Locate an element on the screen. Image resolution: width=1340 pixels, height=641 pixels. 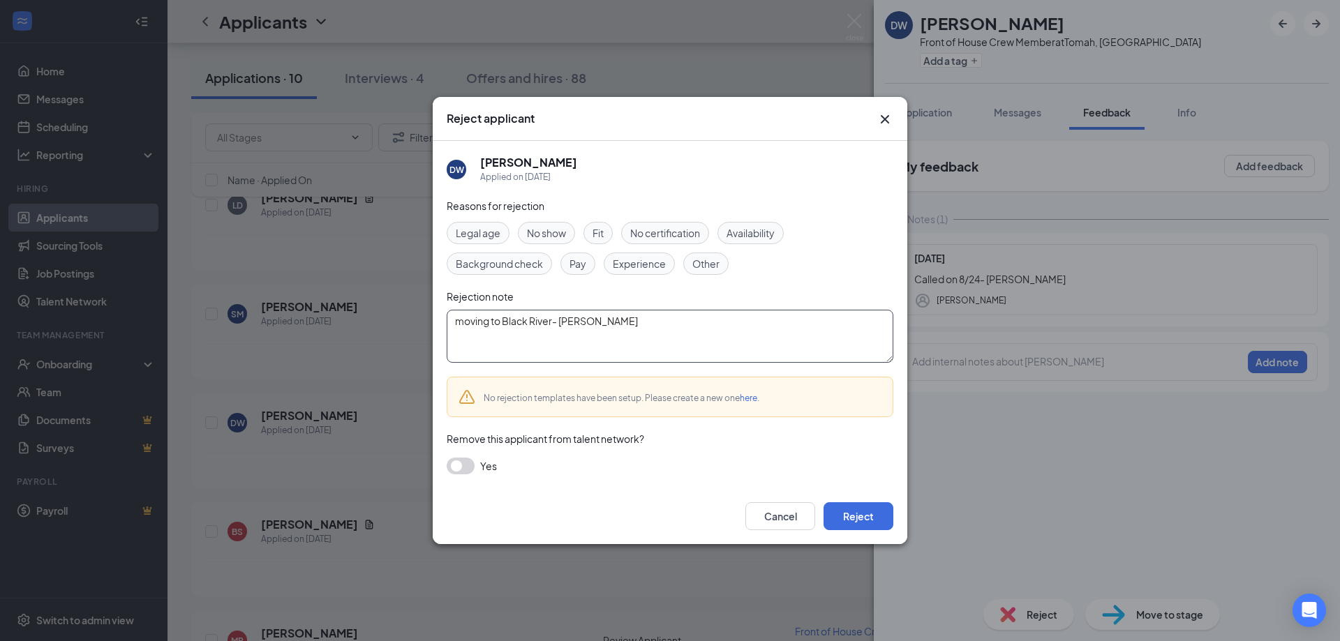
button: Cancel is located at coordinates (780, 516).